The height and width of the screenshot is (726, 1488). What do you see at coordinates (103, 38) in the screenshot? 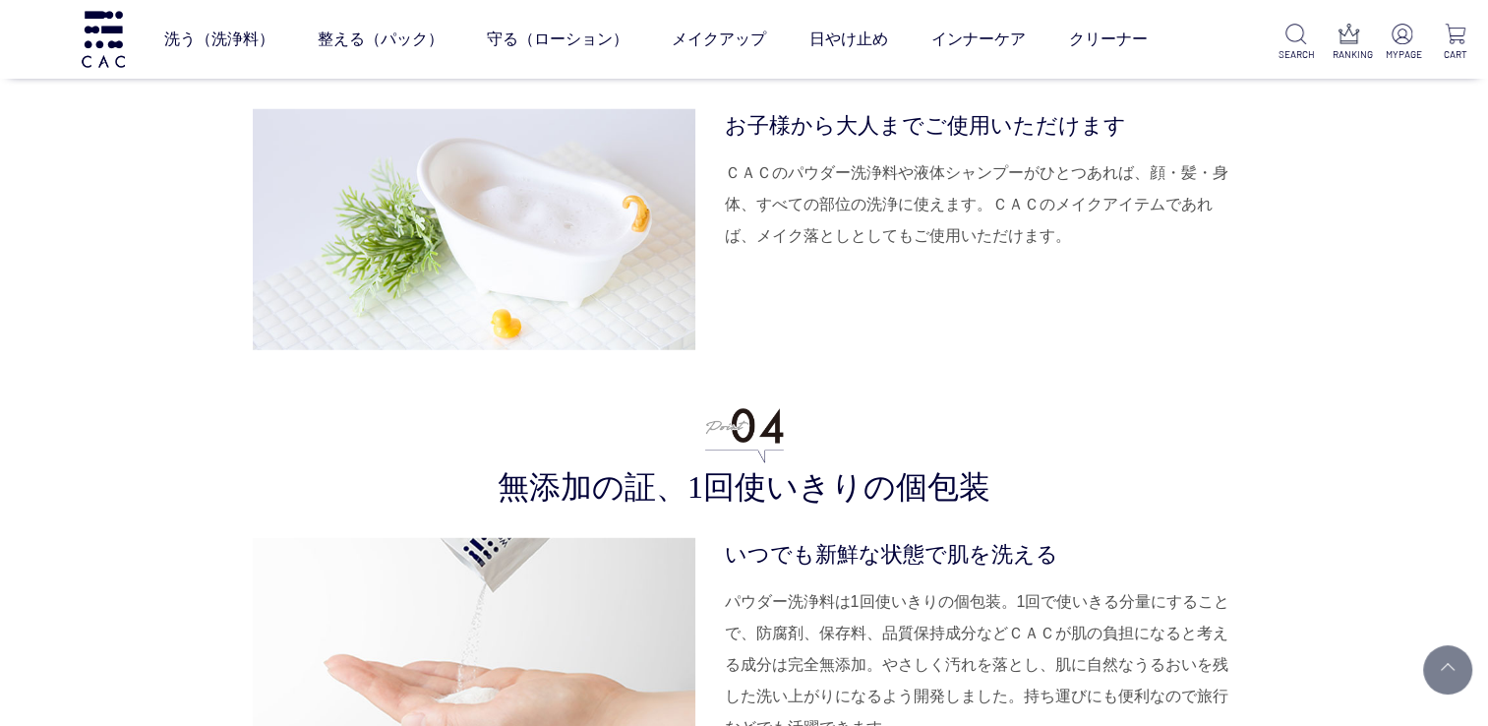
I see `img: logo` at bounding box center [103, 38].